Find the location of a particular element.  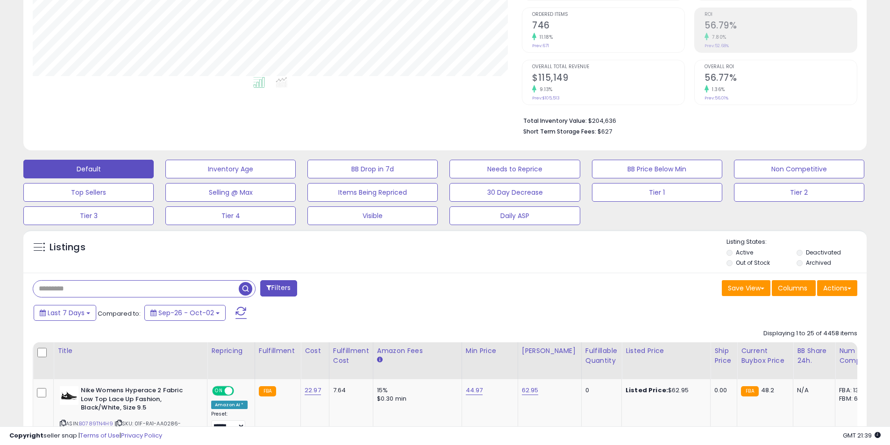

h2: 56.79% is located at coordinates (781, 26).